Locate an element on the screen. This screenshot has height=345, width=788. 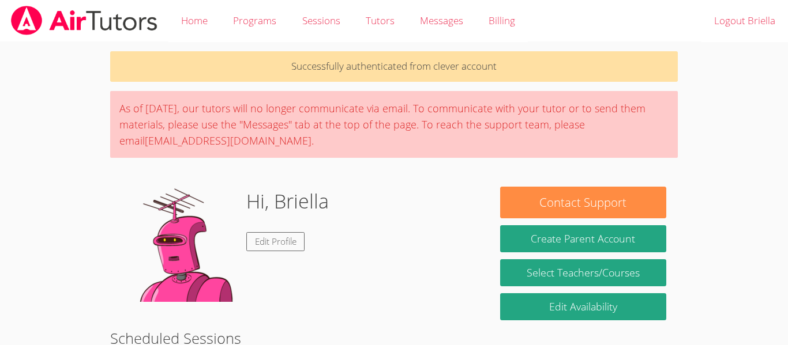
h1: Hi, Briella is located at coordinates (287, 201).